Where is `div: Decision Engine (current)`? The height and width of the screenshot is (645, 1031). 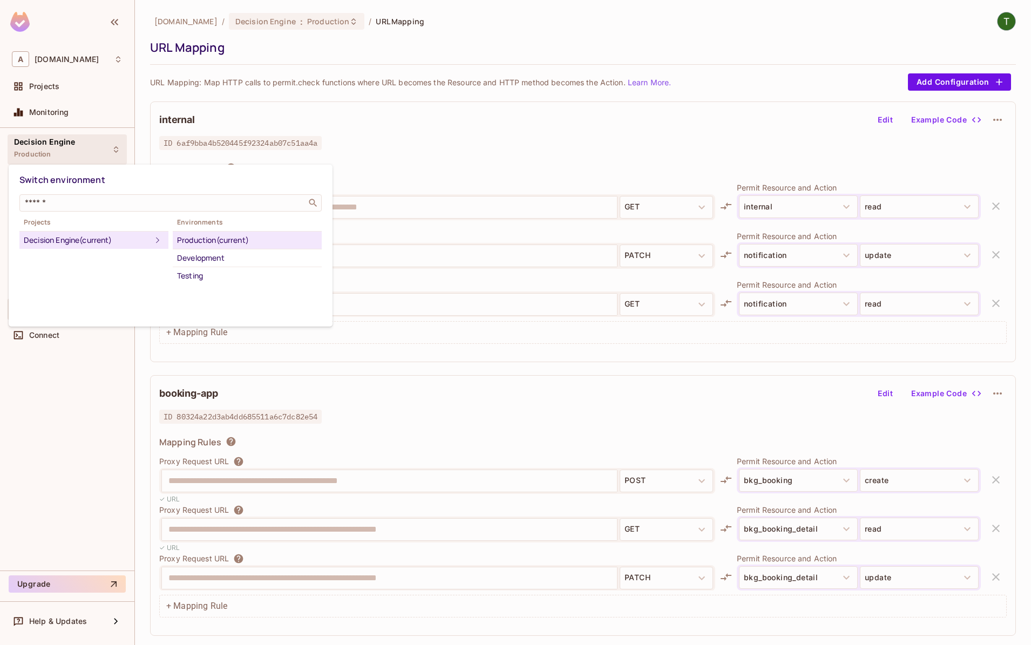
div: Decision Engine (current) is located at coordinates (87, 240).